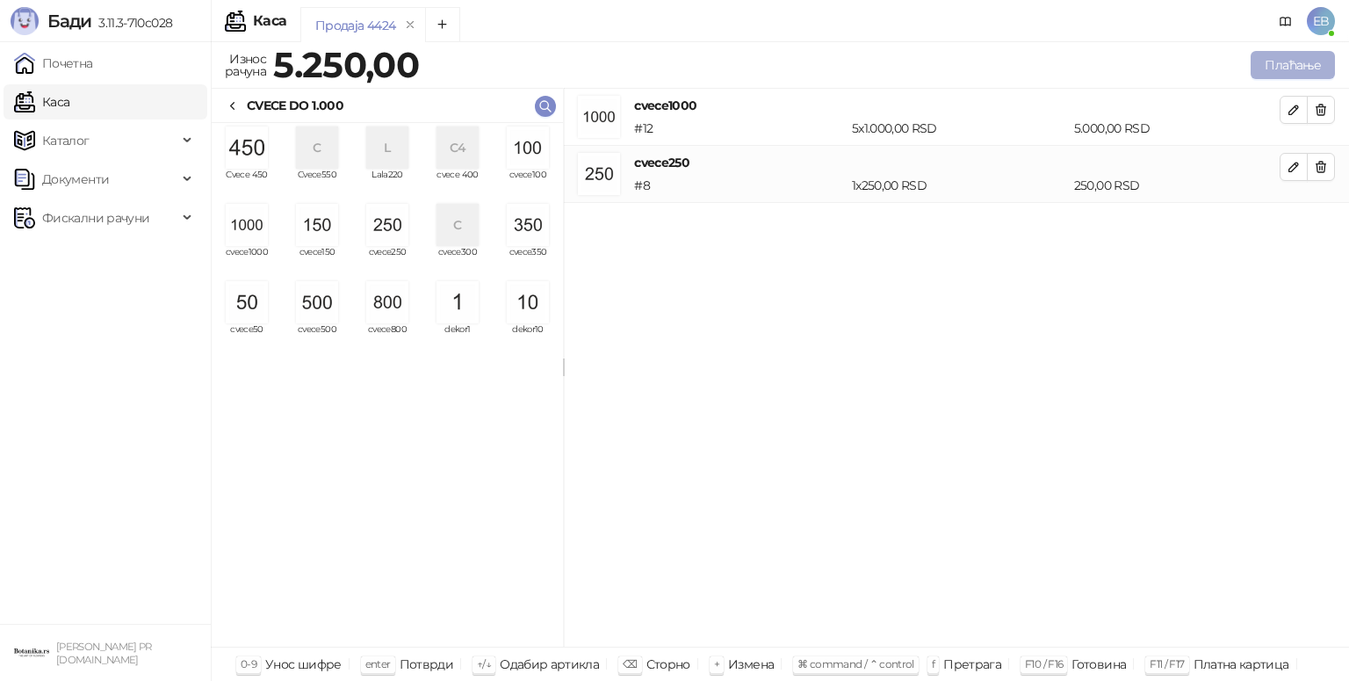 This screenshot has width=1349, height=681. What do you see at coordinates (96, 218) in the screenshot?
I see `span: Фискални рачуни` at bounding box center [96, 218].